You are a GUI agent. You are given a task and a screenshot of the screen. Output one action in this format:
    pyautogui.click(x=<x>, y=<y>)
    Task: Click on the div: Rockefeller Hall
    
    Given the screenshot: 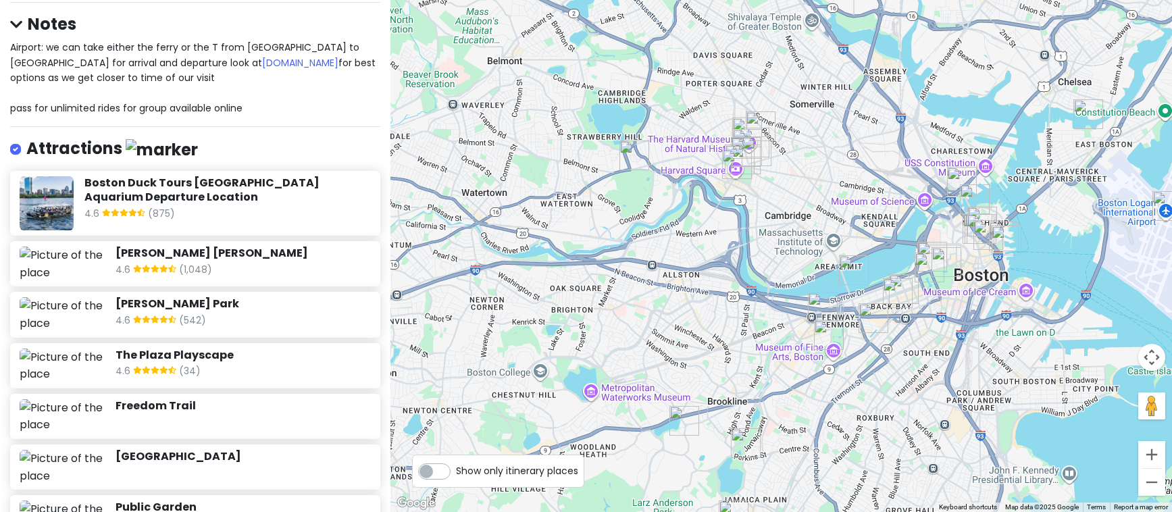 What is the action you would take?
    pyautogui.click(x=761, y=126)
    